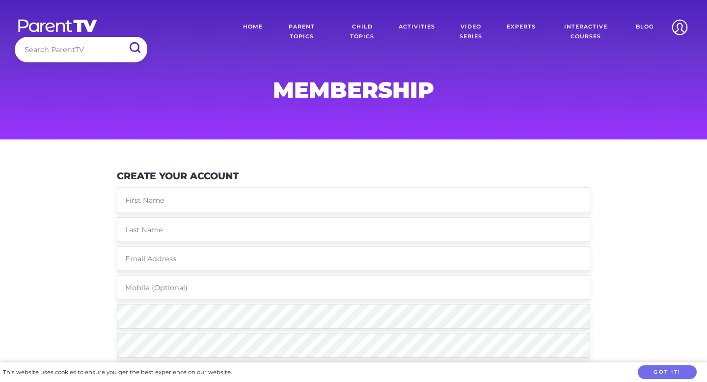 The width and height of the screenshot is (707, 382). What do you see at coordinates (362, 32) in the screenshot?
I see `a: Child Topics` at bounding box center [362, 32].